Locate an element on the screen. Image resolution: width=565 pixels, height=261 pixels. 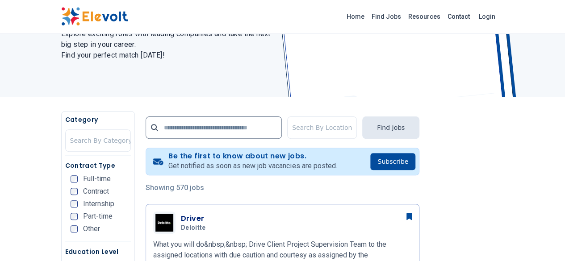
div: Widget de chat is located at coordinates (542, 240).